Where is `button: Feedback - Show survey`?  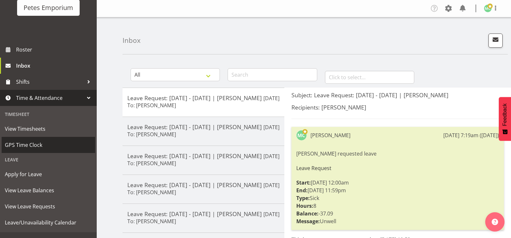 button: Feedback - Show survey is located at coordinates (505, 119).